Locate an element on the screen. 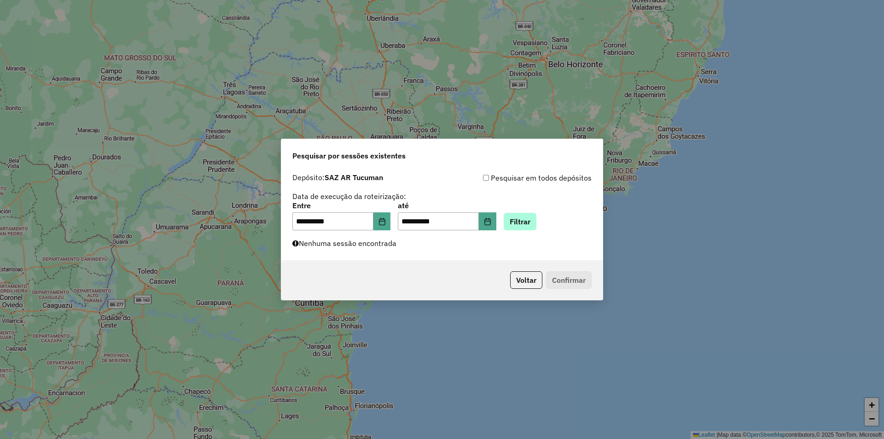 This screenshot has height=439, width=884. label: Depósito: is located at coordinates (337, 177).